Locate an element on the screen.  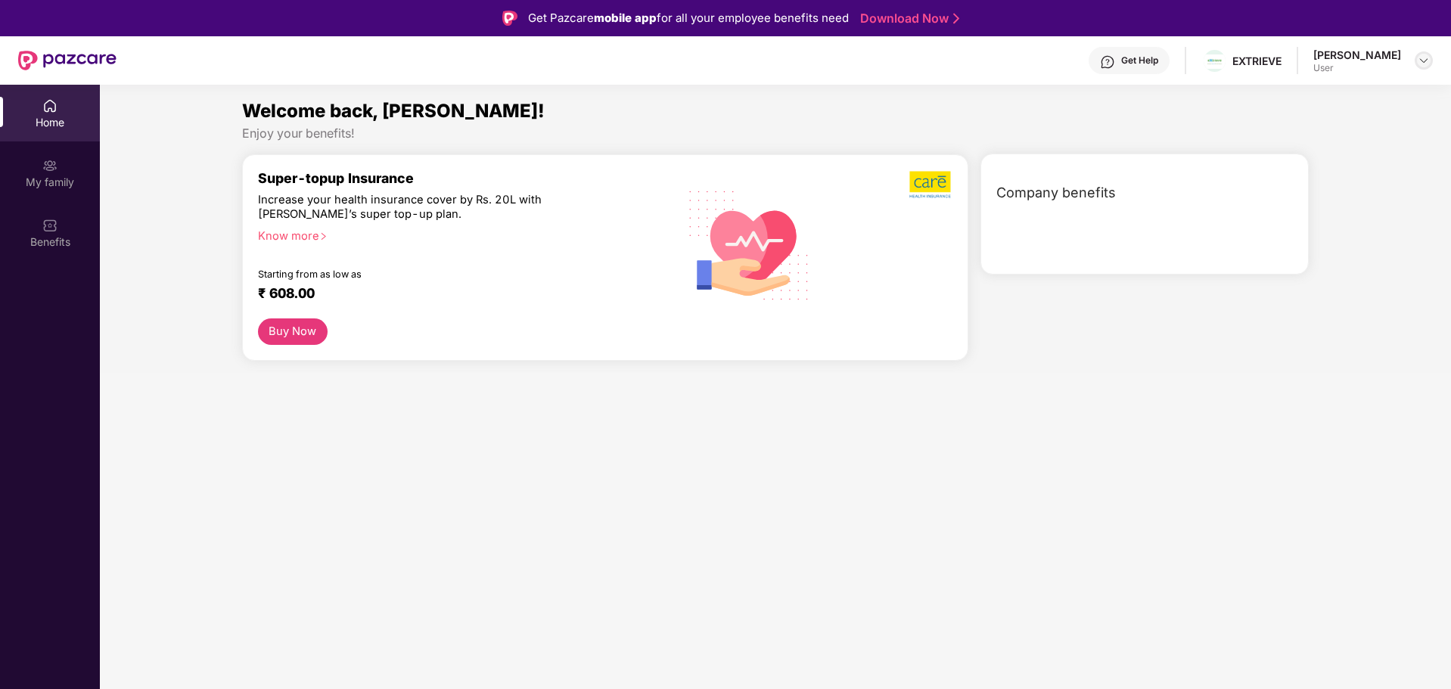
img: Logo is located at coordinates (510, 18).